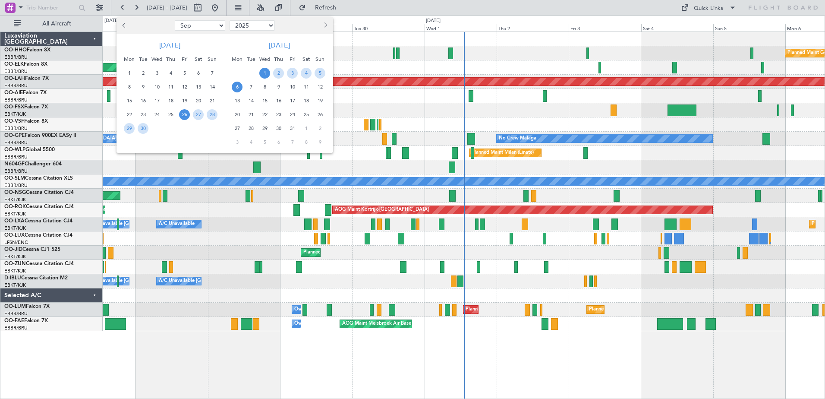 The image size is (825, 399). Describe the element at coordinates (306, 114) in the screenshot. I see `span: 25` at that location.